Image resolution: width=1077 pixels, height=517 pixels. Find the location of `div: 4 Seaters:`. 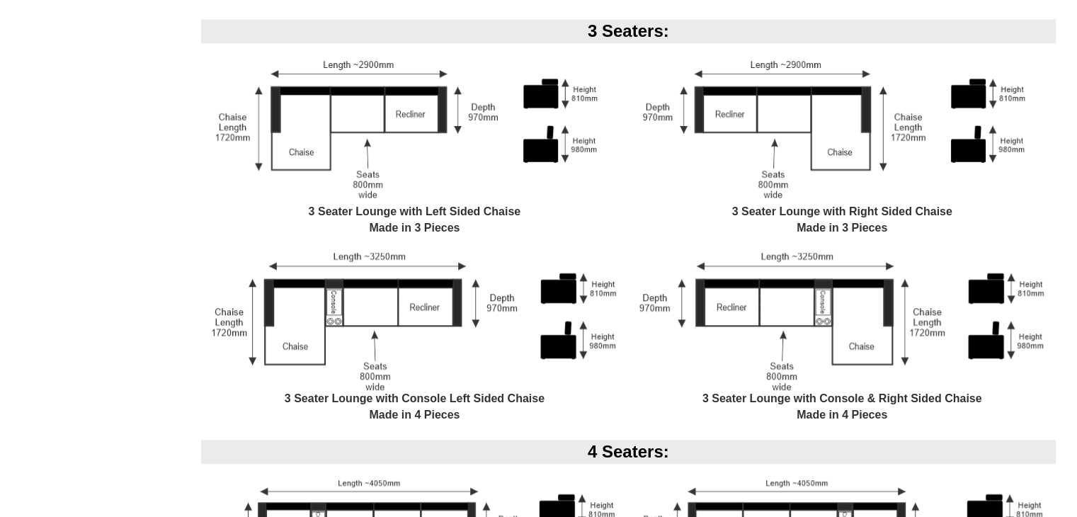

div: 4 Seaters: is located at coordinates (629, 452).